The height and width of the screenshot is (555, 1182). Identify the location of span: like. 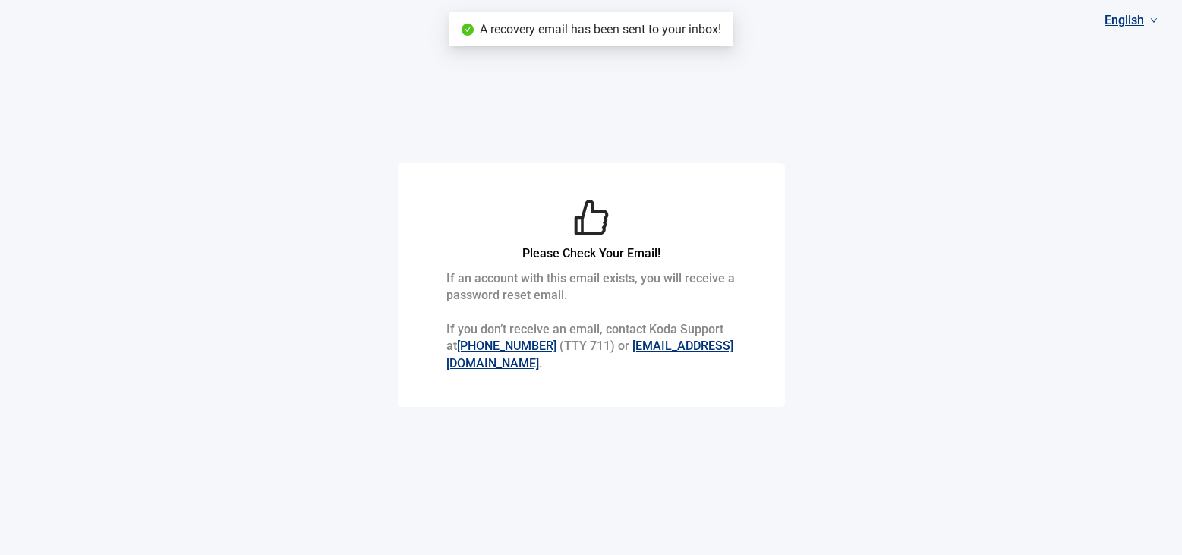
(591, 217).